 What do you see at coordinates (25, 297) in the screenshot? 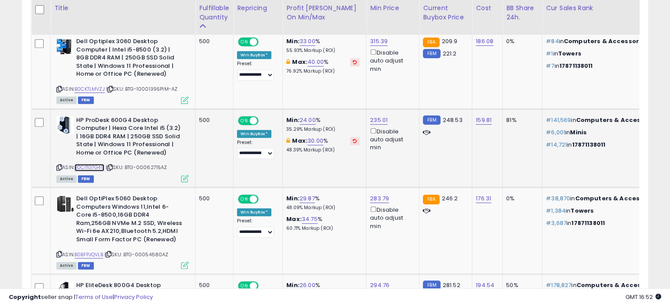
I see `strong: Copyright` at bounding box center [25, 297].